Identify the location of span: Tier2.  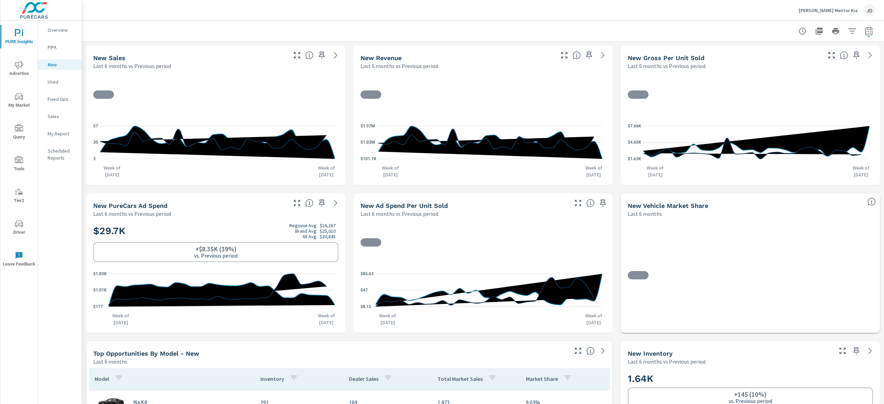
(19, 196).